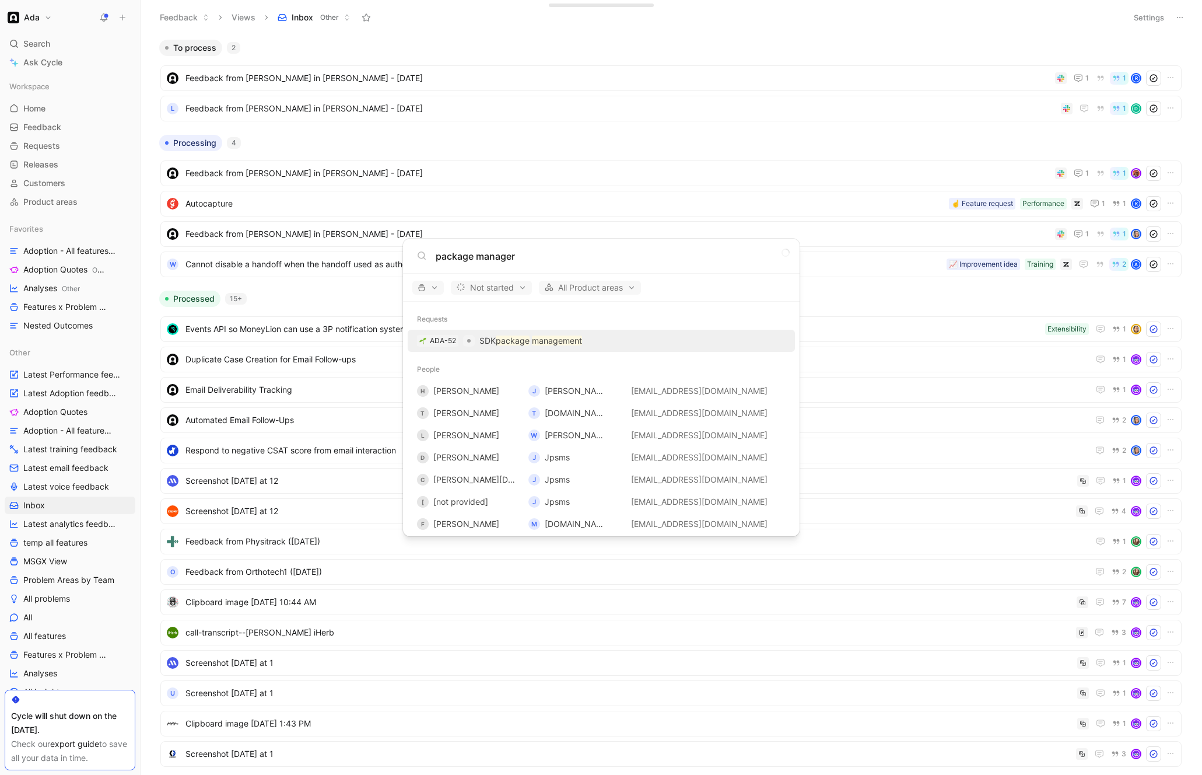  What do you see at coordinates (531, 341) in the screenshot?
I see `p: SDK` at bounding box center [531, 341].